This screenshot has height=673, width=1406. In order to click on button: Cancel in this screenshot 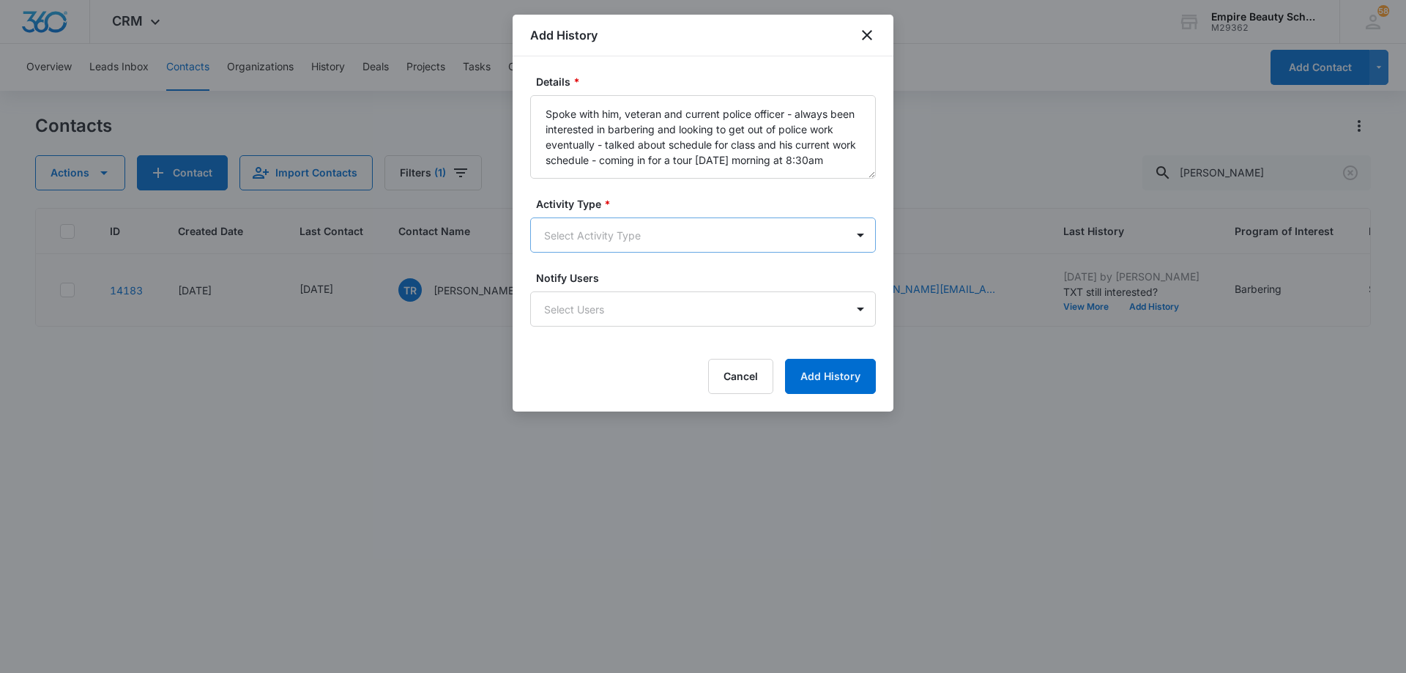, I will do `click(741, 376)`.